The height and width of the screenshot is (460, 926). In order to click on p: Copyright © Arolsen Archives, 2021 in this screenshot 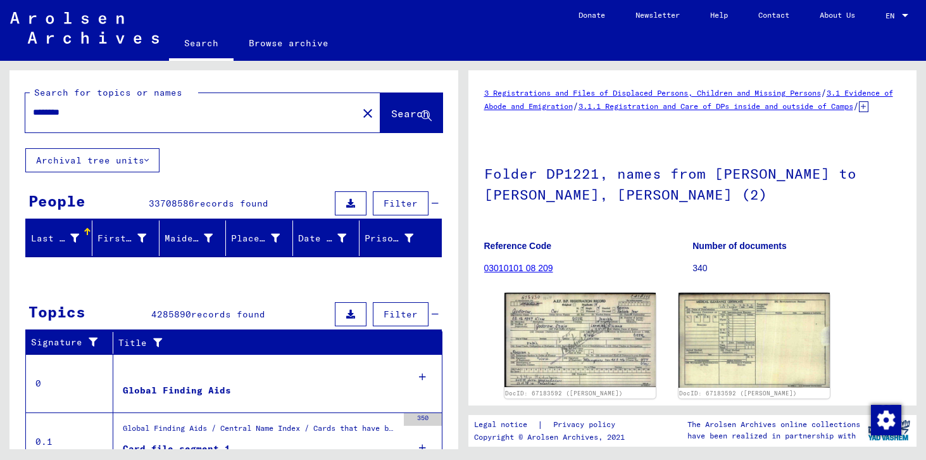, I will do `click(552, 437)`.